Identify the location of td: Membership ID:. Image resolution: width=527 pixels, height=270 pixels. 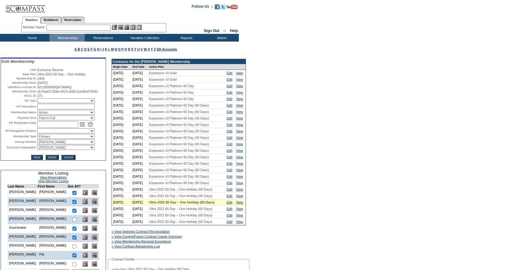
(19, 79).